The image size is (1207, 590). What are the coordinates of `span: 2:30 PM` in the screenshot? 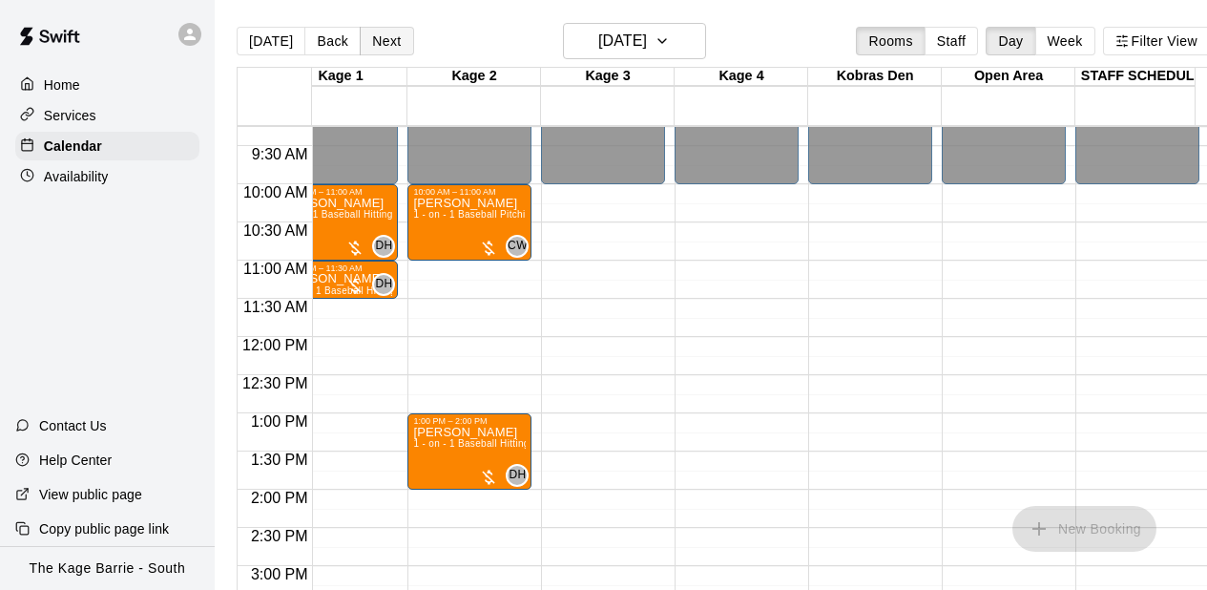 It's located at (280, 535).